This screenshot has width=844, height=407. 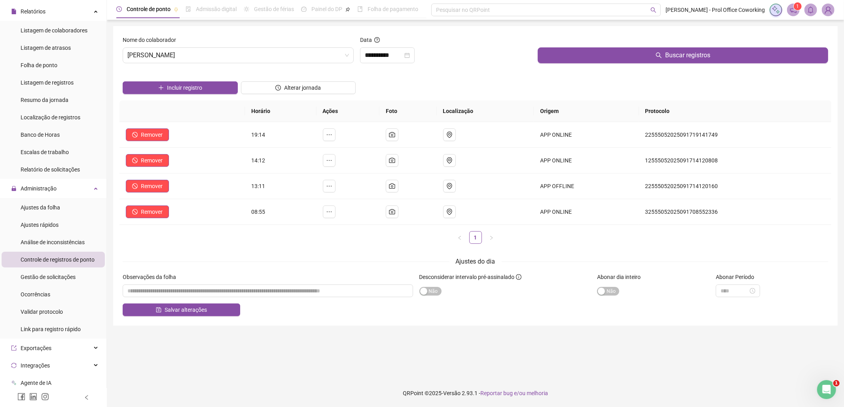 I want to click on button: right, so click(x=491, y=238).